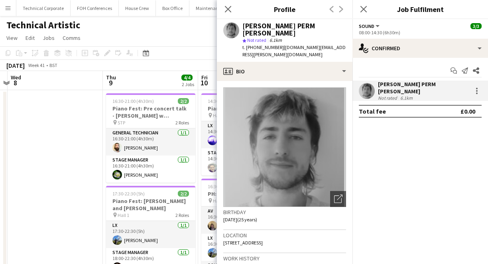  Describe the element at coordinates (257, 40) in the screenshot. I see `span: Not rated` at that location.